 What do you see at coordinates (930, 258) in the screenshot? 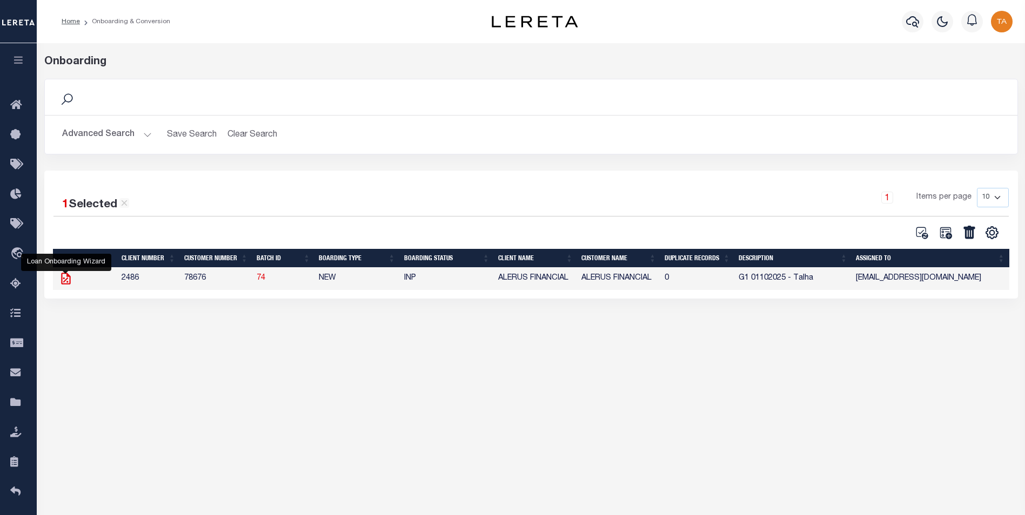
I see `th: Assigned To: activate to sort column ascending` at bounding box center [930, 258].